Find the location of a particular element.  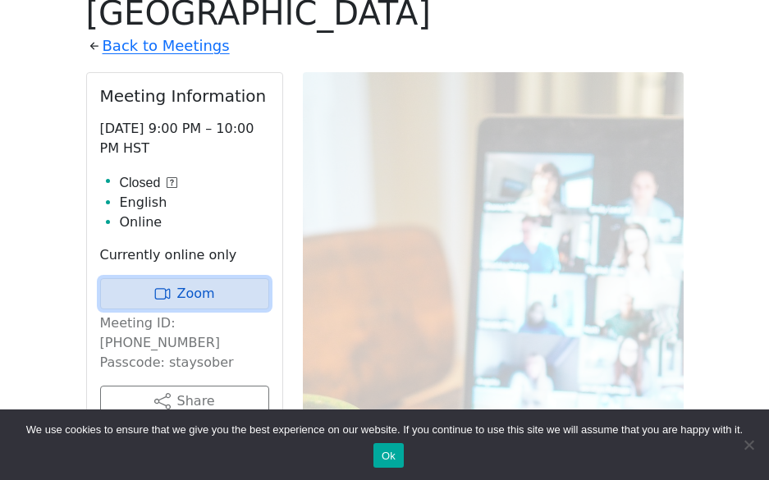

span: No is located at coordinates (749, 445).